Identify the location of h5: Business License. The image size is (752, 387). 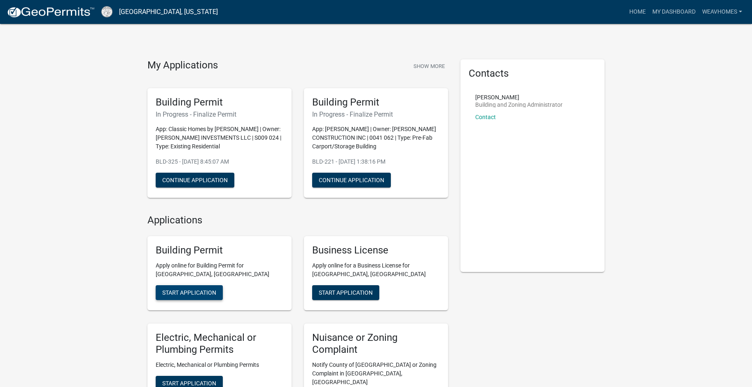
(376, 250).